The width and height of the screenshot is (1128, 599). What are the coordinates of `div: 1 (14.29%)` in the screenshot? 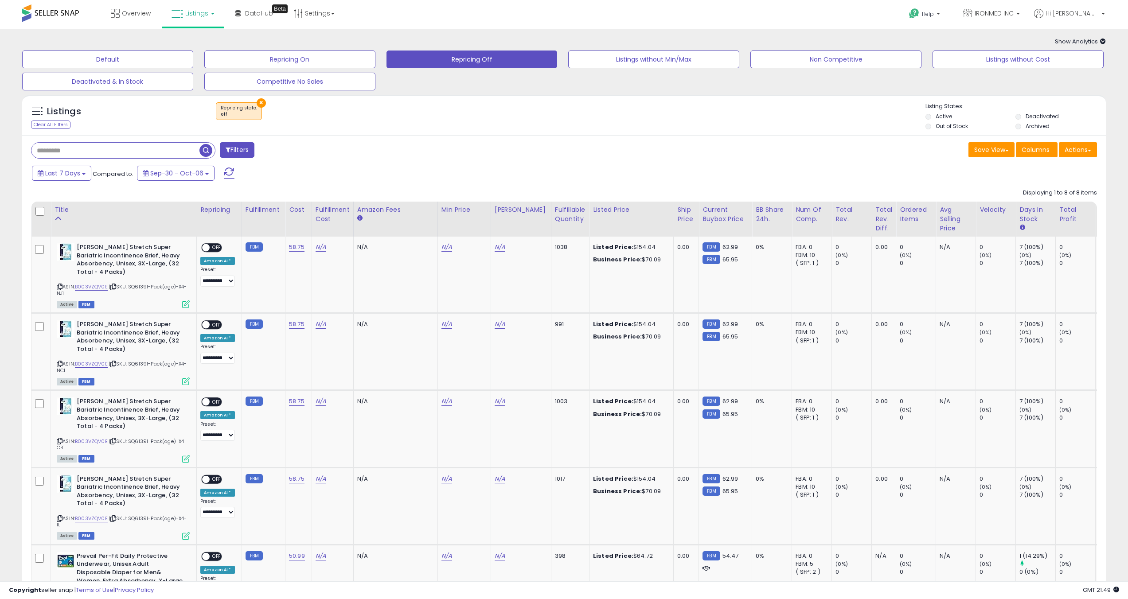 It's located at (1037, 556).